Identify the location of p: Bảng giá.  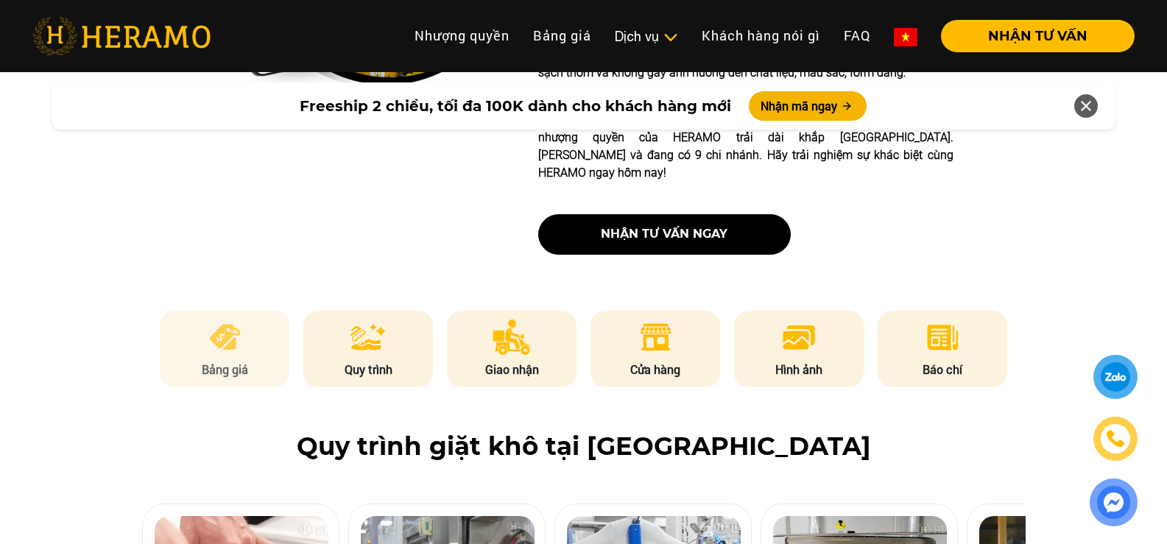
(225, 370).